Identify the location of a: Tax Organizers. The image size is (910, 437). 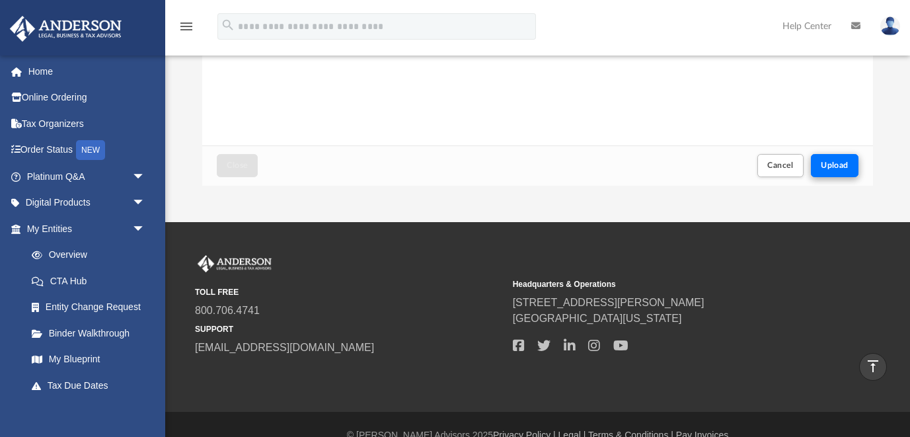
(87, 124).